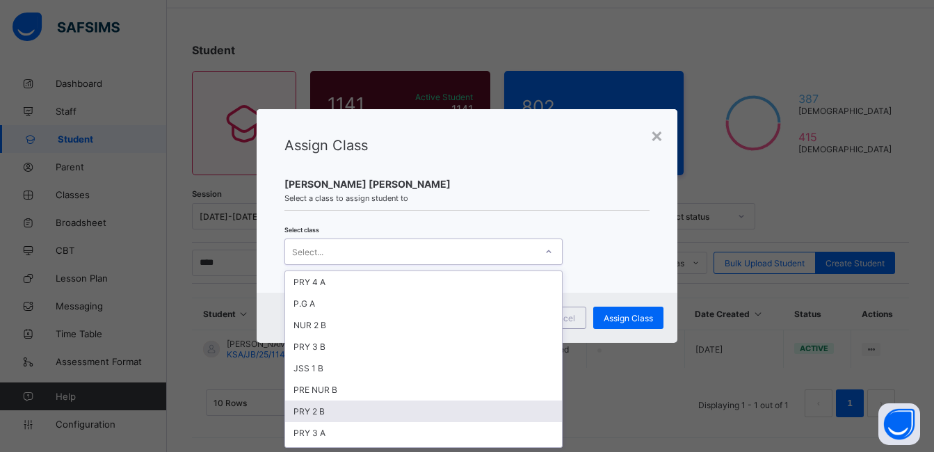  What do you see at coordinates (302, 229) in the screenshot?
I see `span: Select class` at bounding box center [302, 229].